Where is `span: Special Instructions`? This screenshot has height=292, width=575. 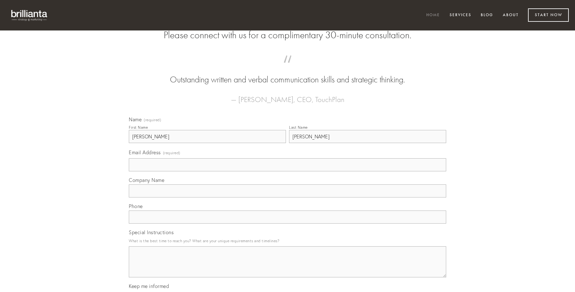 span: Special Instructions is located at coordinates (151, 233).